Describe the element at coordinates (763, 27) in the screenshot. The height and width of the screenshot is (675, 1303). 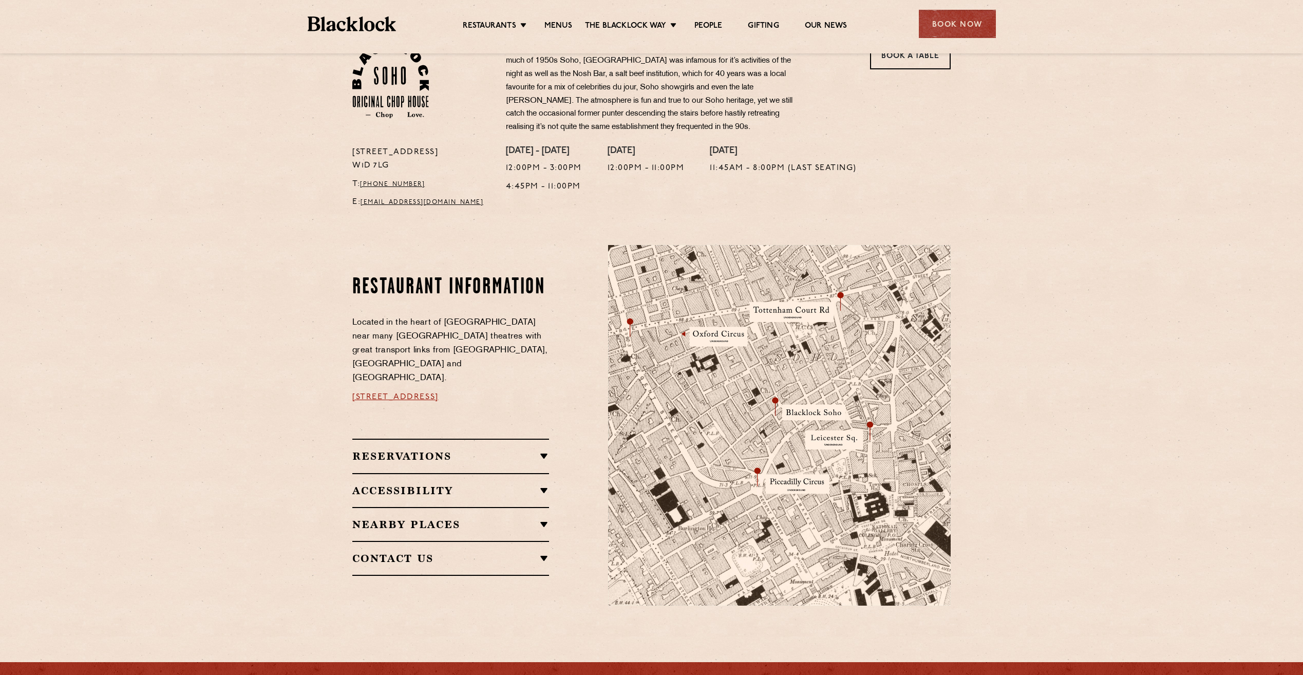
I see `a: Gifting` at that location.